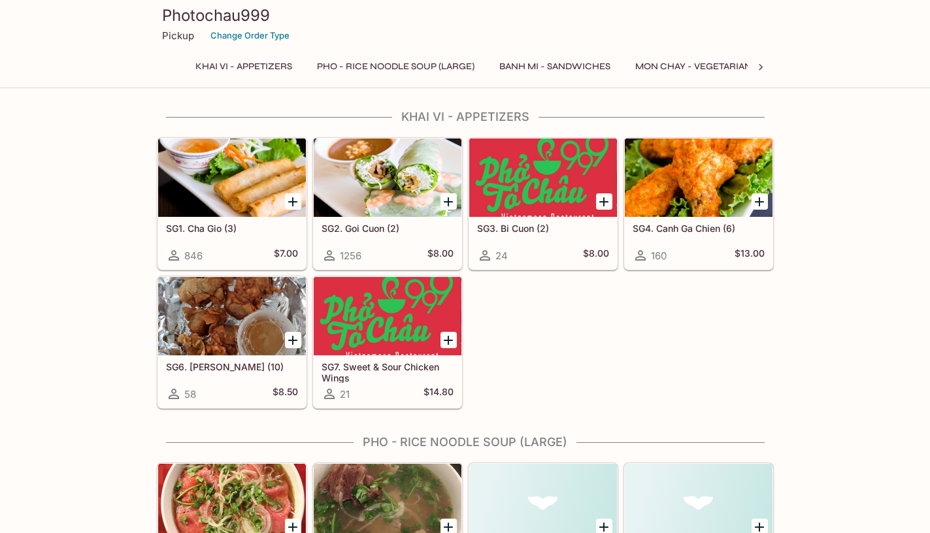 This screenshot has width=930, height=533. Describe the element at coordinates (232, 228) in the screenshot. I see `h5: SG1. Cha Gio (3)` at that location.